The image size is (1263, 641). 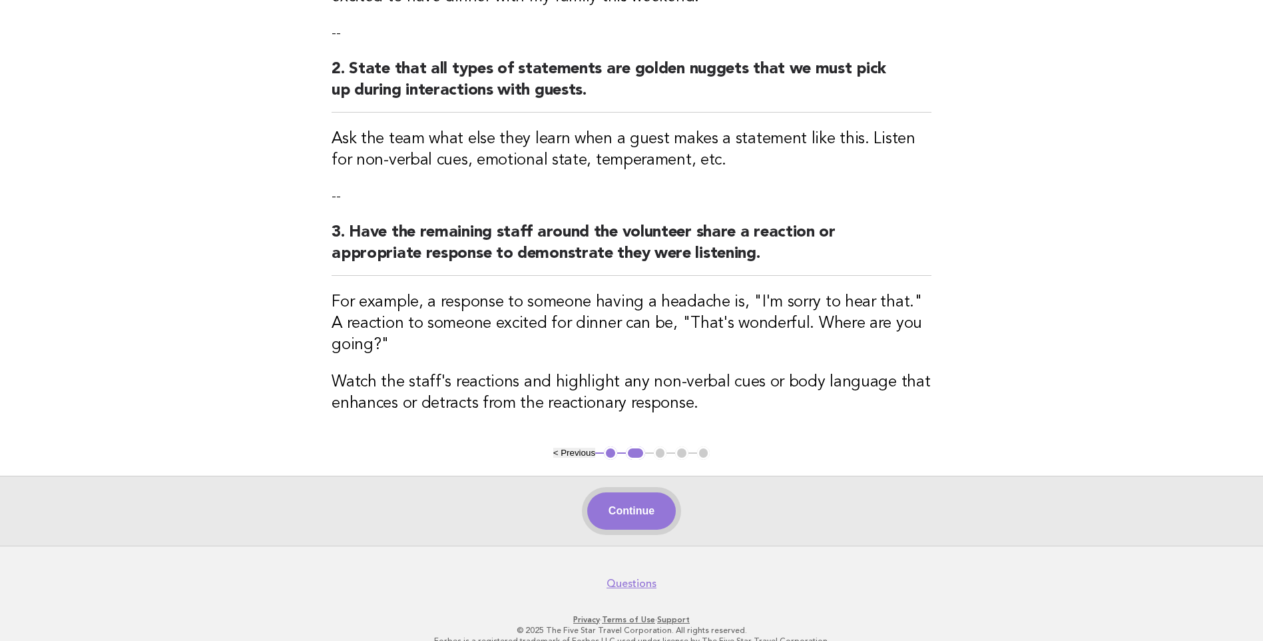 I want to click on p: © 2025 The Five Star Travel Corporation. All rights reserved., so click(x=632, y=630).